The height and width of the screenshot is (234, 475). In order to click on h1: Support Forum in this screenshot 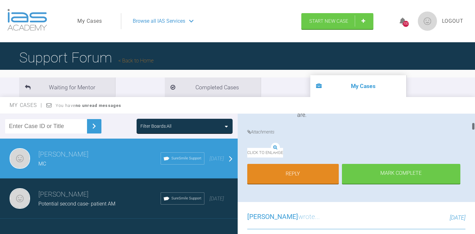, I will do `click(86, 58)`.